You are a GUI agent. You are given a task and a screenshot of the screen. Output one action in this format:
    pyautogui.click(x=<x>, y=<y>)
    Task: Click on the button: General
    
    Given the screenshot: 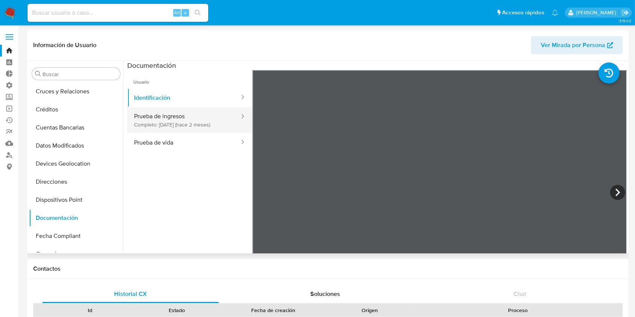 What is the action you would take?
    pyautogui.click(x=76, y=254)
    